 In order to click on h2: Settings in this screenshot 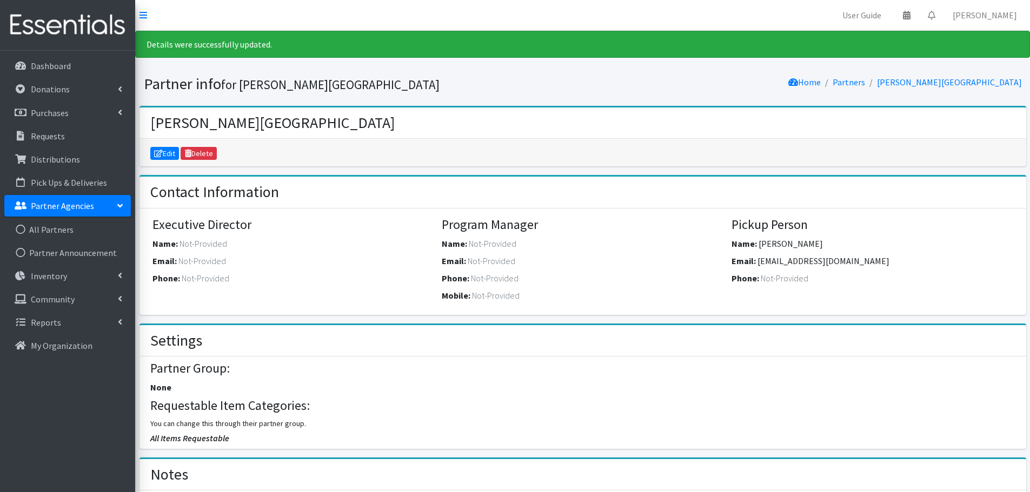, I will do `click(176, 341)`.